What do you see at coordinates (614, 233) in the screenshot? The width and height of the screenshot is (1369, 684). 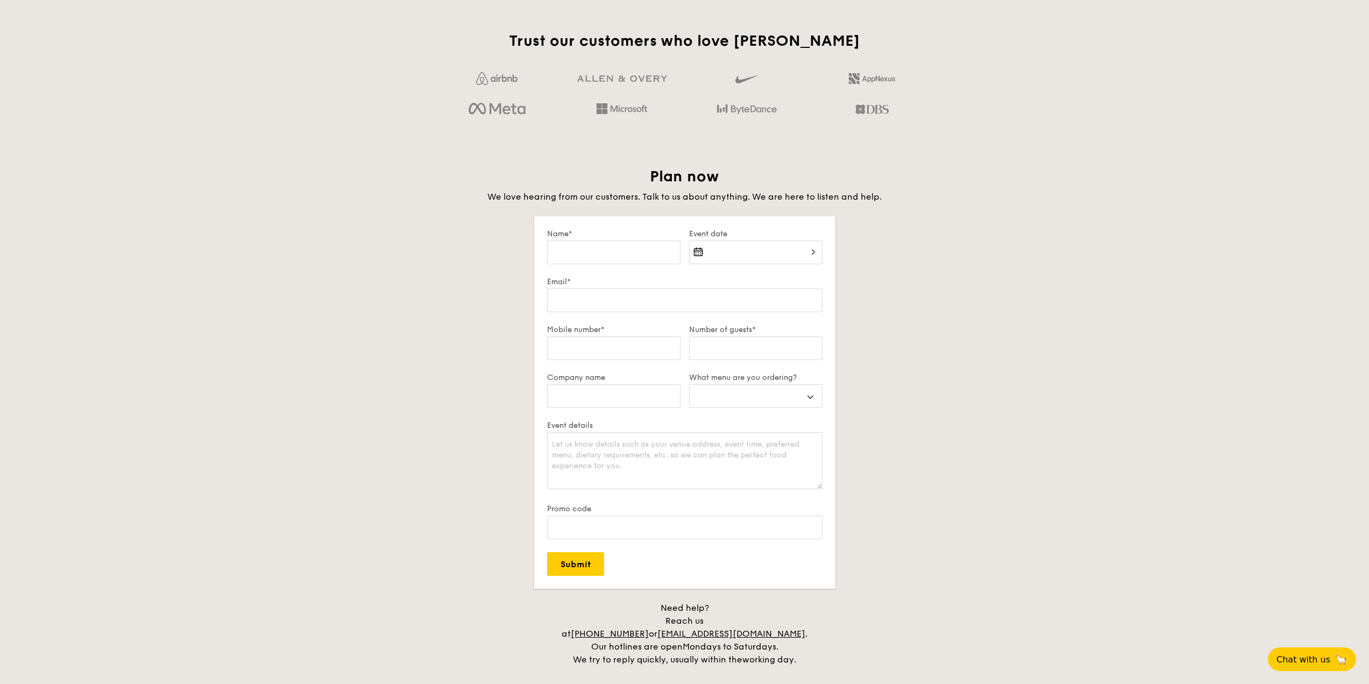 I see `label: Name*` at bounding box center [614, 233].